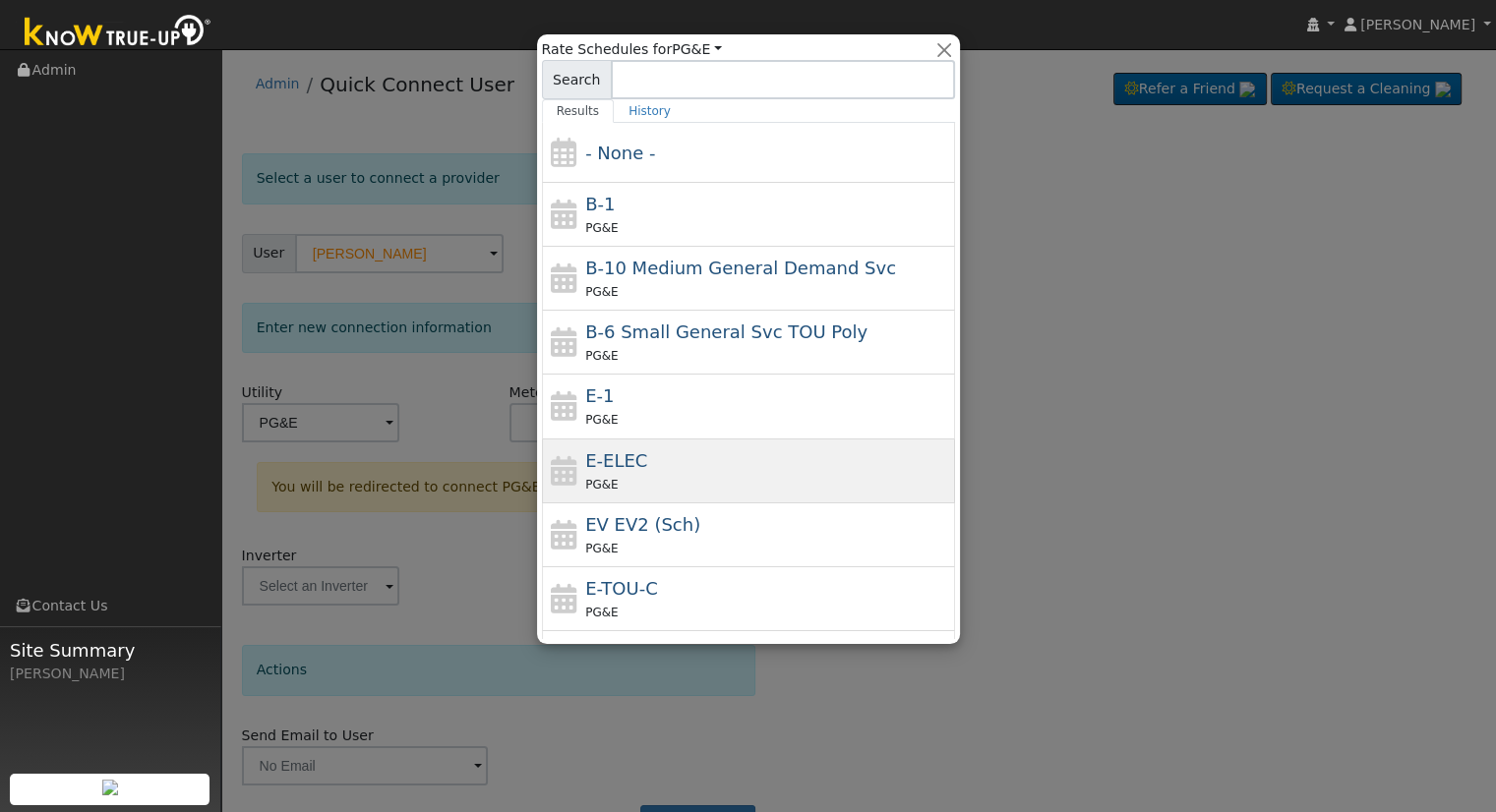 The height and width of the screenshot is (812, 1496). What do you see at coordinates (632, 49) in the screenshot?
I see `span: Rate Schedules for` at bounding box center [632, 49].